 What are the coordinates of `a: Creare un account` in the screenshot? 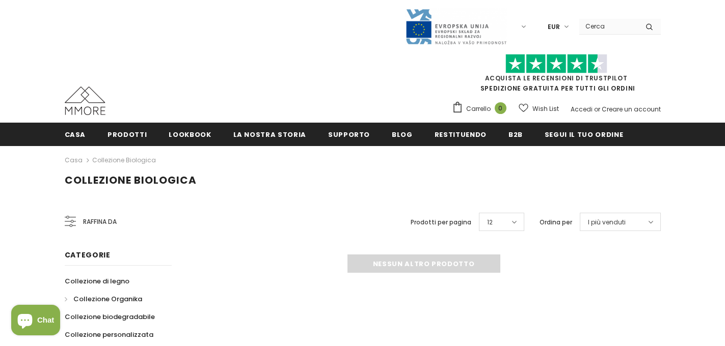 It's located at (631, 109).